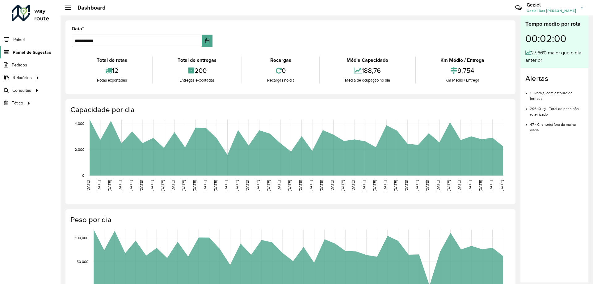 The width and height of the screenshot is (593, 284). What do you see at coordinates (367, 70) in the screenshot?
I see `div: 188,76` at bounding box center [367, 70].